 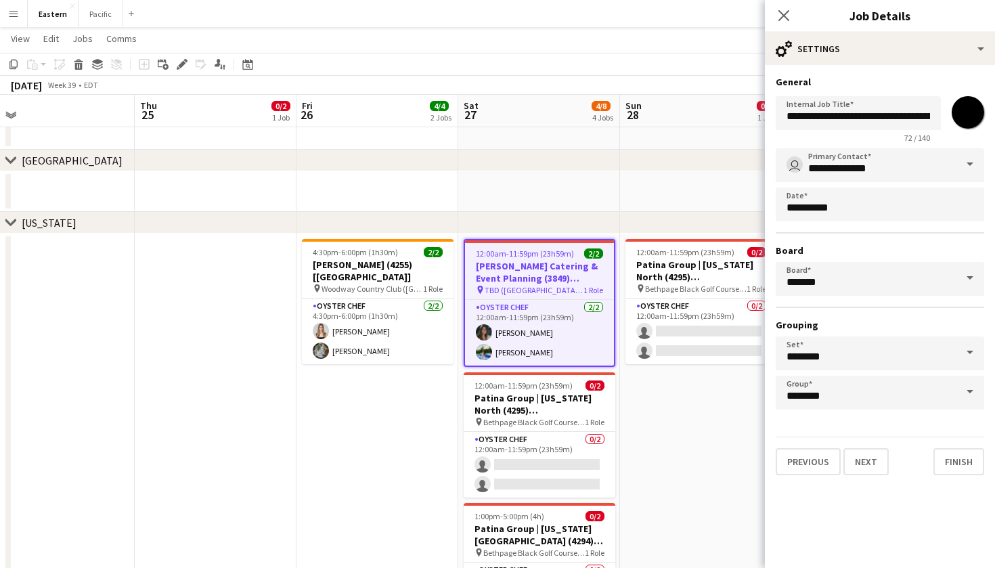 What do you see at coordinates (20, 39) in the screenshot?
I see `a: View` at bounding box center [20, 39].